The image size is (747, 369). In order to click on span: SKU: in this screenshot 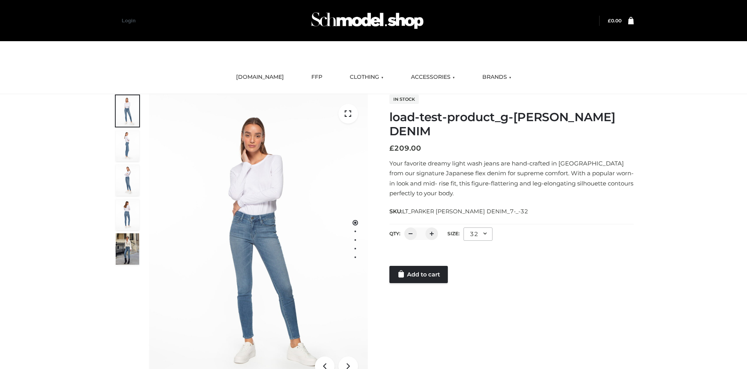, I will do `click(459, 211)`.